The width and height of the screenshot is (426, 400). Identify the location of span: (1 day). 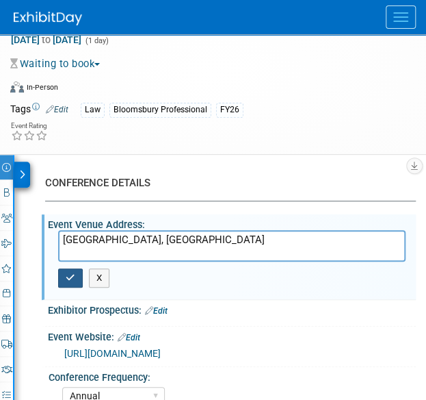
(96, 40).